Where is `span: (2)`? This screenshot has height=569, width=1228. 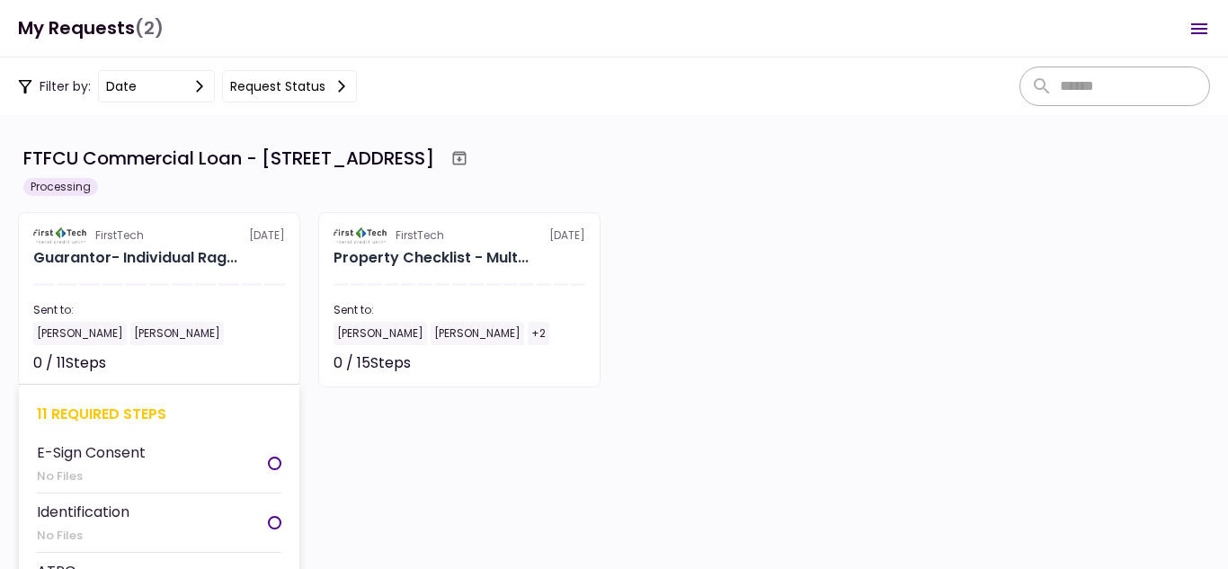
span: (2) is located at coordinates (149, 28).